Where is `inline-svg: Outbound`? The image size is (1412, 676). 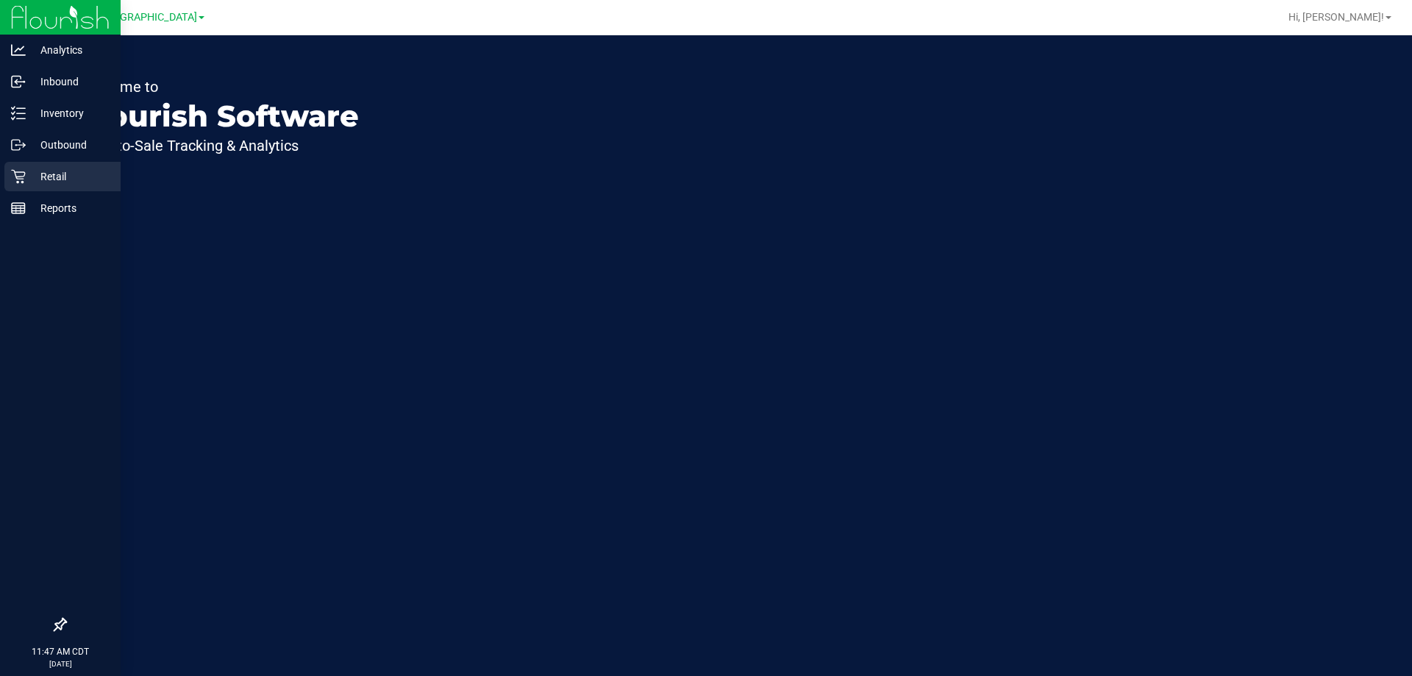
inline-svg: Outbound is located at coordinates (18, 145).